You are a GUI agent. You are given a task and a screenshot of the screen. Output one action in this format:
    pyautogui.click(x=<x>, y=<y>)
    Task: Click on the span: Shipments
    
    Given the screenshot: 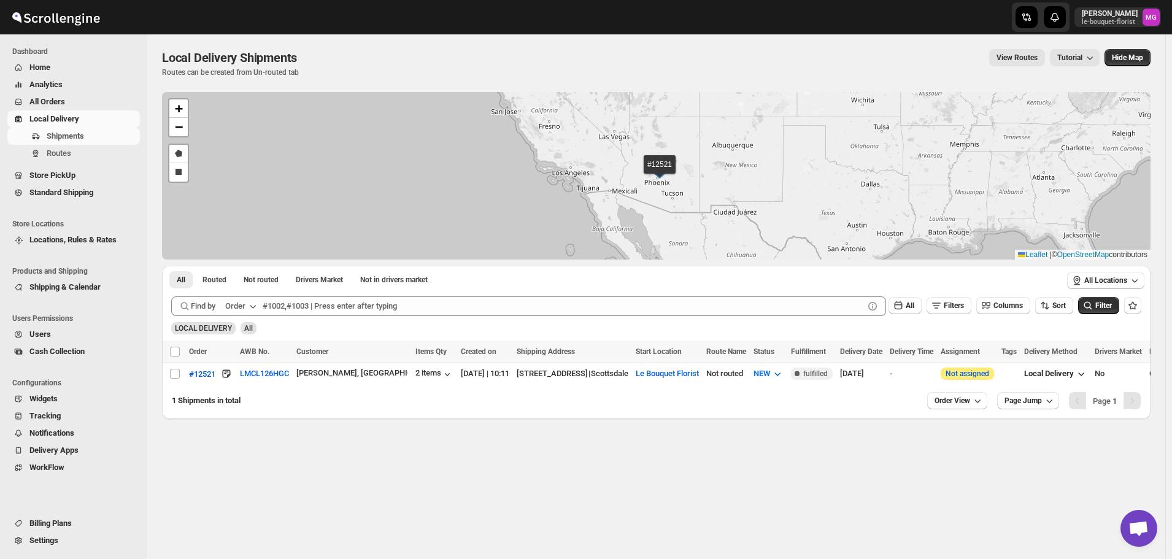 What is the action you would take?
    pyautogui.click(x=65, y=136)
    